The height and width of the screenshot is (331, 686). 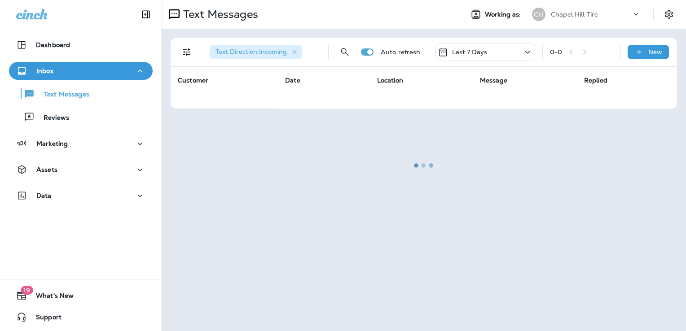 What do you see at coordinates (81, 144) in the screenshot?
I see `button: Marketing` at bounding box center [81, 144].